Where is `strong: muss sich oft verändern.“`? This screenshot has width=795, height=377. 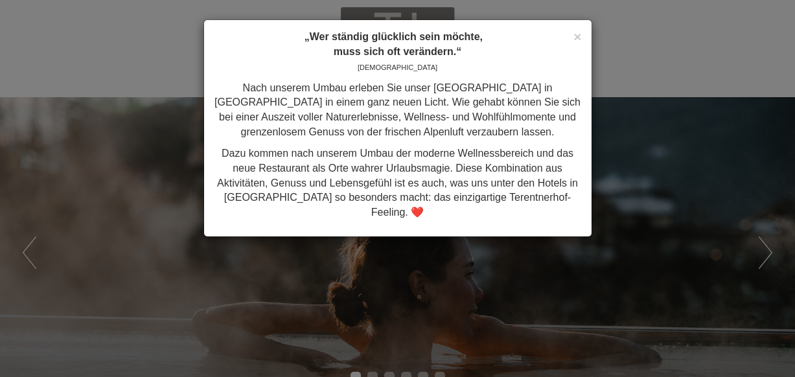
strong: muss sich oft verändern.“ is located at coordinates (397, 51).